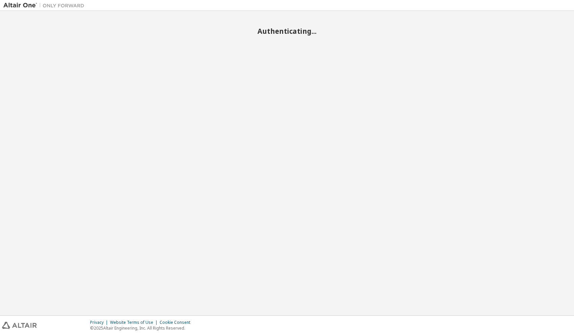 Image resolution: width=574 pixels, height=335 pixels. What do you see at coordinates (177, 322) in the screenshot?
I see `div: Cookie Consent` at bounding box center [177, 322].